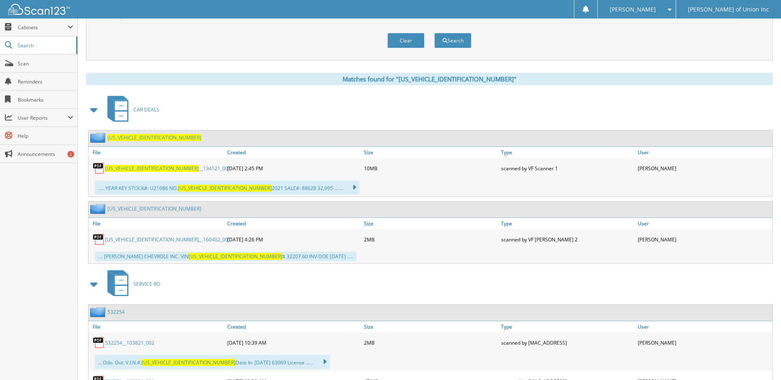 The image size is (781, 380). I want to click on a: CAR DEALS, so click(131, 109).